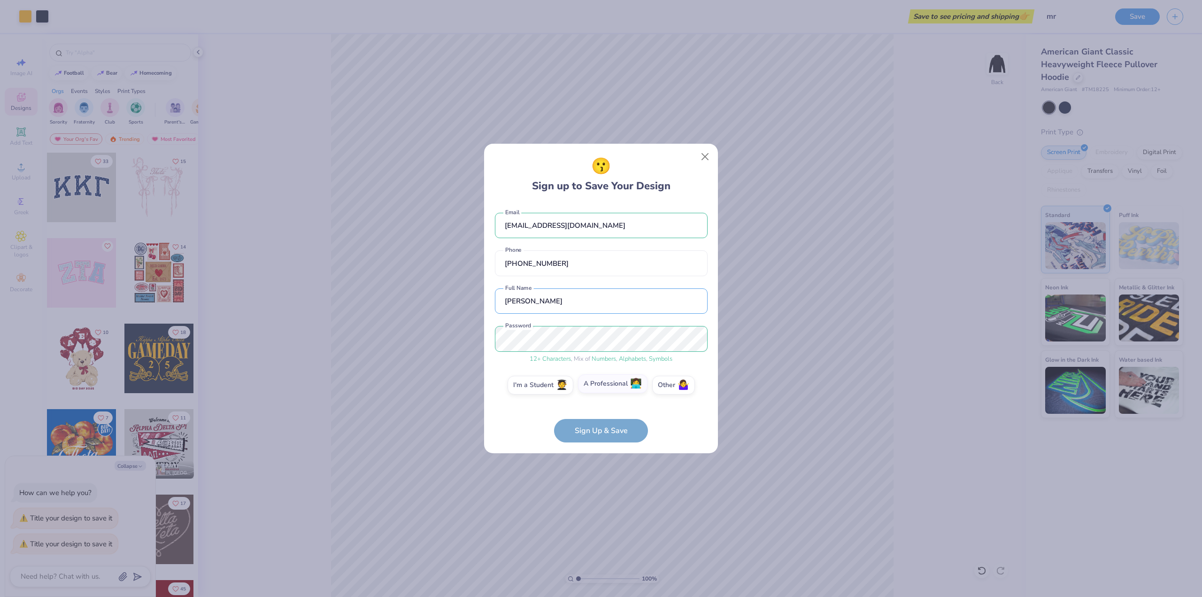  Describe the element at coordinates (673, 385) in the screenshot. I see `label: Other` at that location.